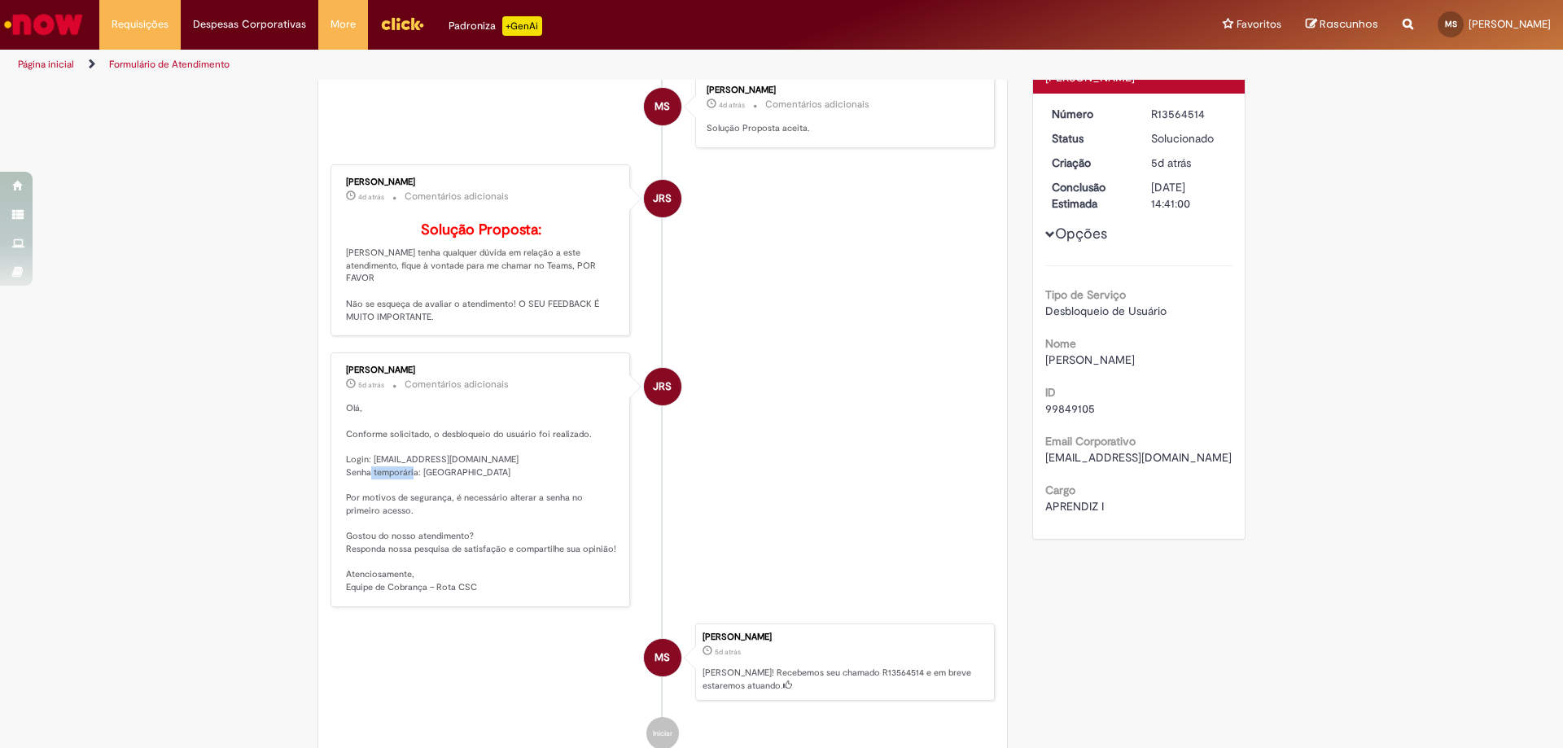  What do you see at coordinates (1090, 441) in the screenshot?
I see `b: Email Corporativo` at bounding box center [1090, 441].